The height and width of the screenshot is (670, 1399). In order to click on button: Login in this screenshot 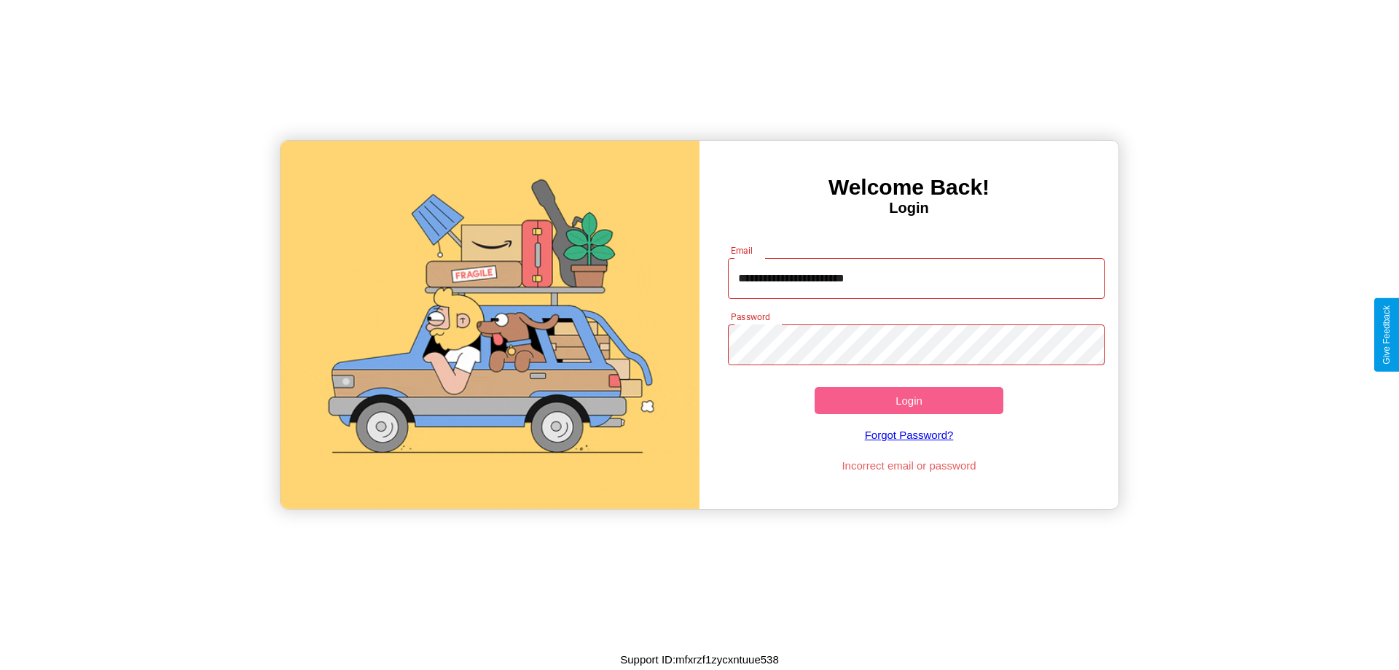, I will do `click(909, 400)`.